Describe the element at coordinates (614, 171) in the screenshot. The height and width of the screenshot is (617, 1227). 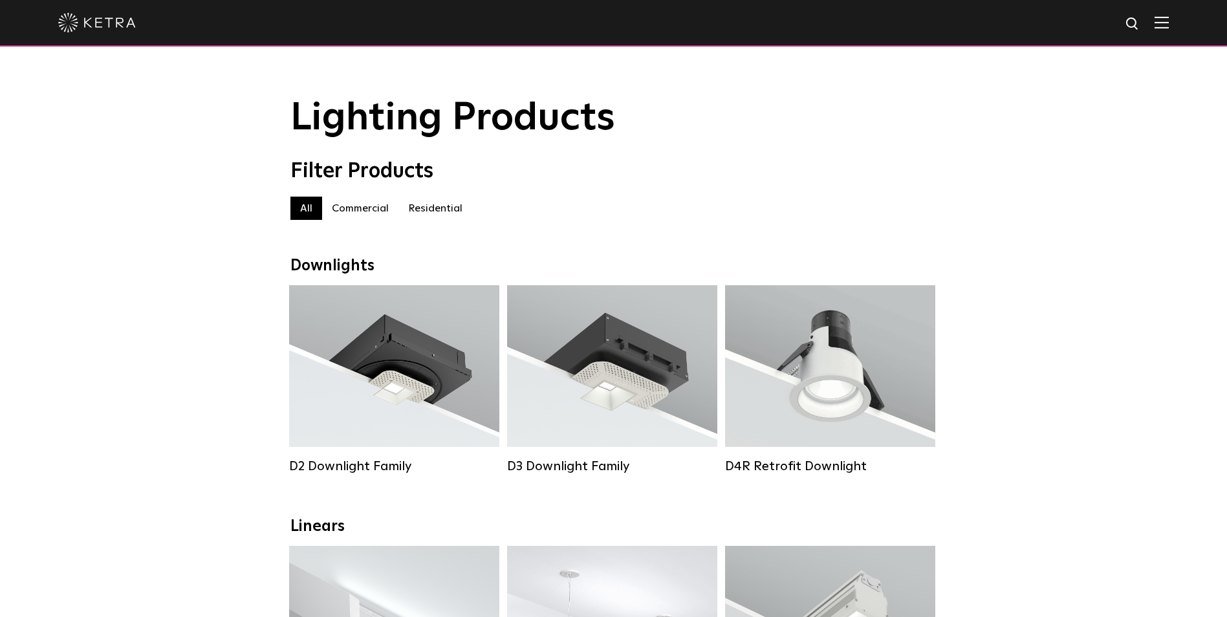
I see `div: Filter Products` at that location.